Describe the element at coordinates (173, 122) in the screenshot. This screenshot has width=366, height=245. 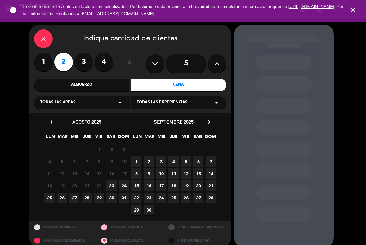
I see `span: septiembre 2025` at that location.